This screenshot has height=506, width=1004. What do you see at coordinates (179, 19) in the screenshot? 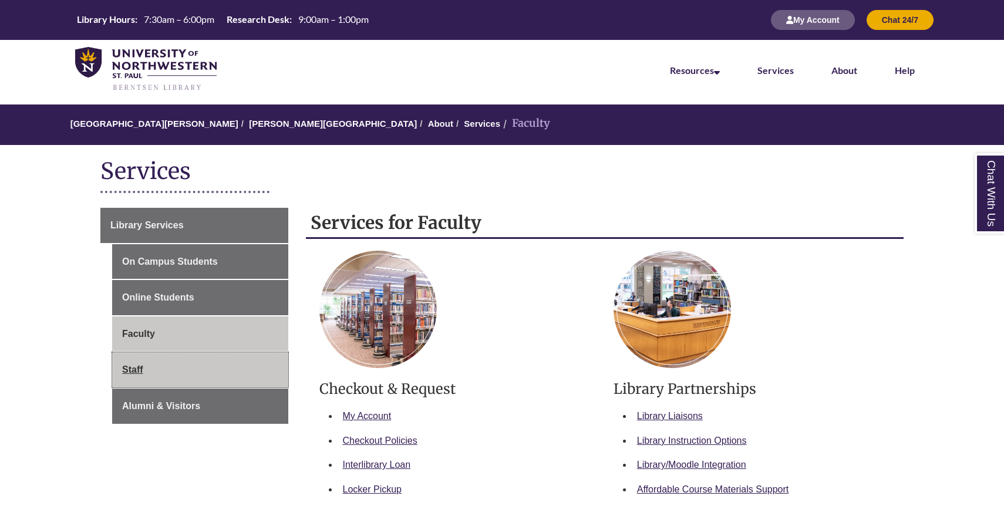
I see `span: 7:30am – 6:00pm` at bounding box center [179, 19].